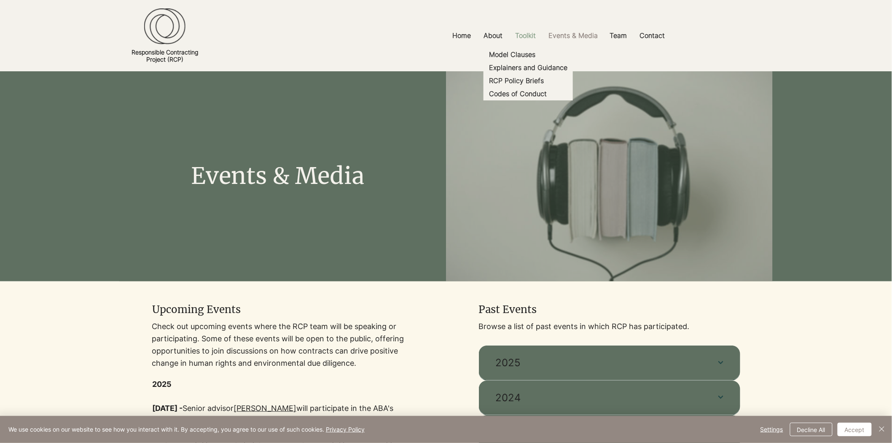 Image resolution: width=892 pixels, height=443 pixels. Describe the element at coordinates (525, 35) in the screenshot. I see `p: Toolkit` at that location.